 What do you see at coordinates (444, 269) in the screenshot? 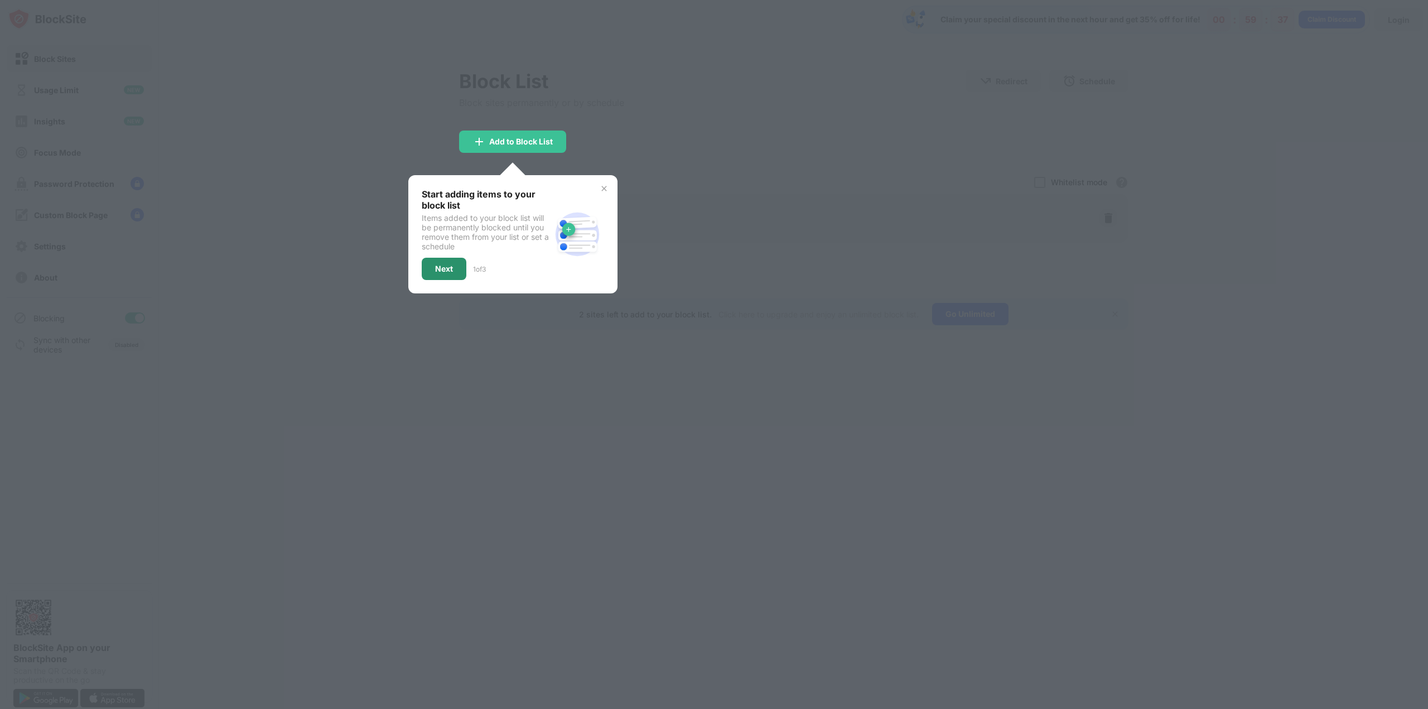
I see `div: Next` at bounding box center [444, 269].